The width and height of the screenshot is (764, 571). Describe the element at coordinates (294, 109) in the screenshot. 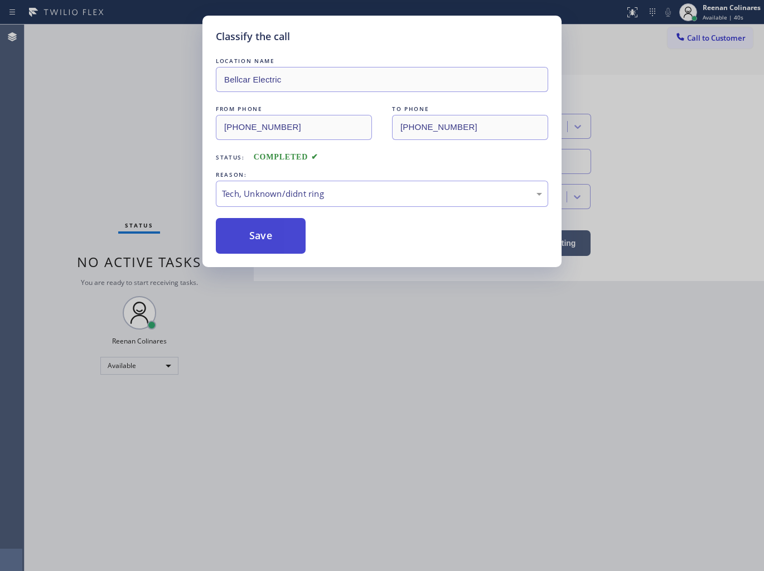

I see `div: FROM PHONE` at that location.